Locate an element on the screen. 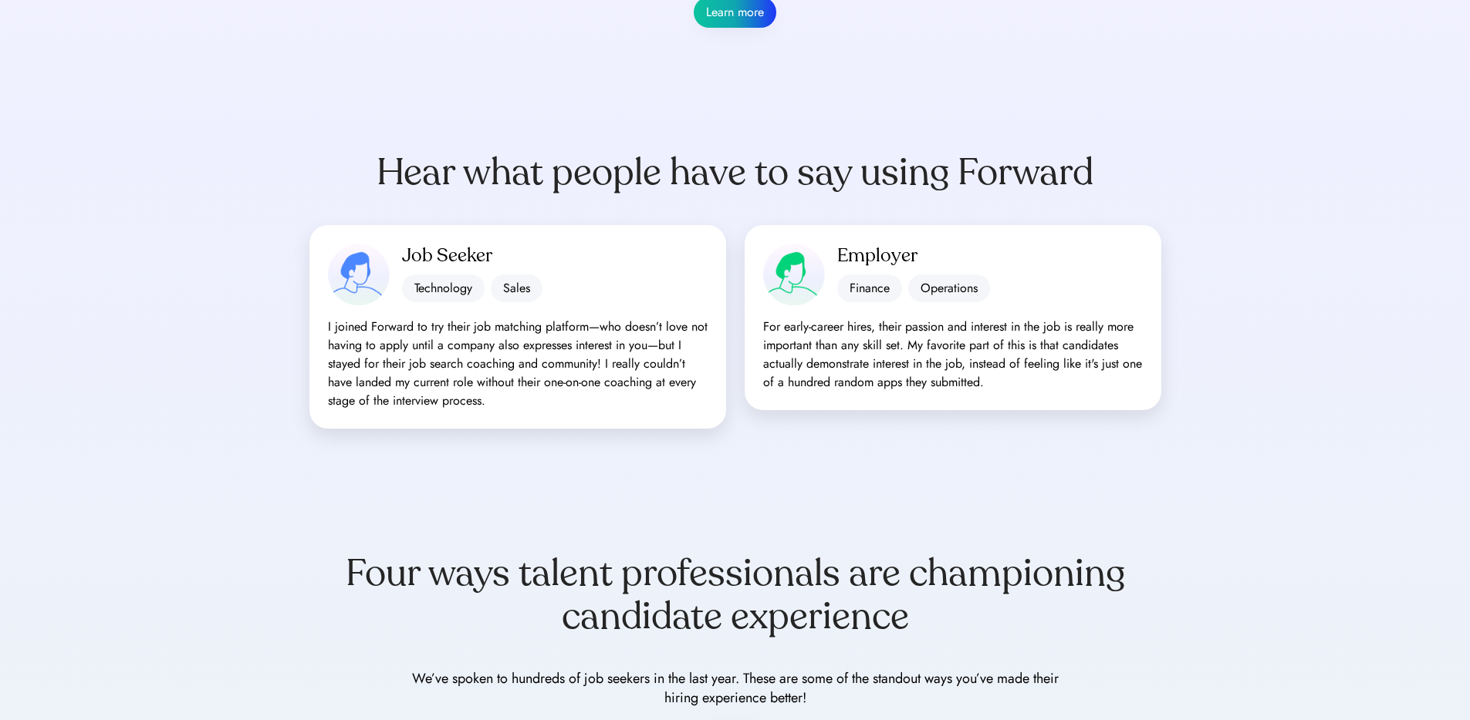 The width and height of the screenshot is (1470, 720). div: Operations is located at coordinates (949, 289).